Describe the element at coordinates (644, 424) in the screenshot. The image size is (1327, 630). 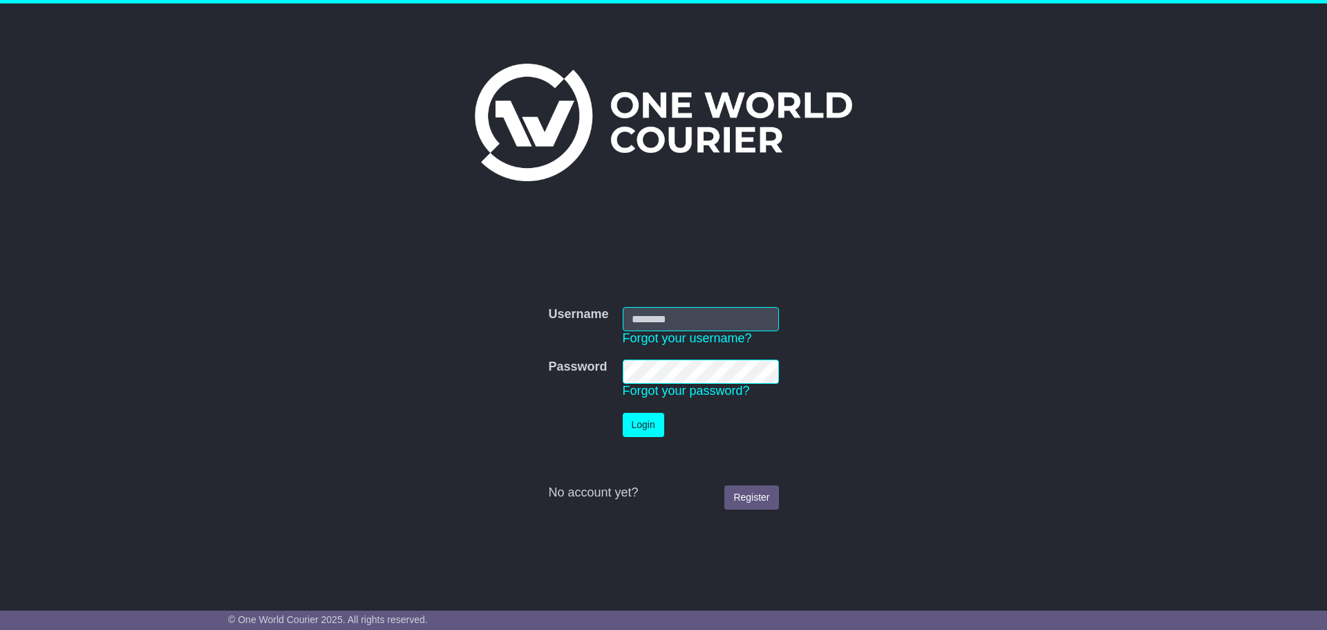
I see `button: Login` at that location.